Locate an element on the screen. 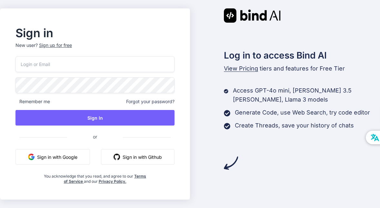 The width and height of the screenshot is (380, 208). button: Sign in with Google is located at coordinates (53, 157).